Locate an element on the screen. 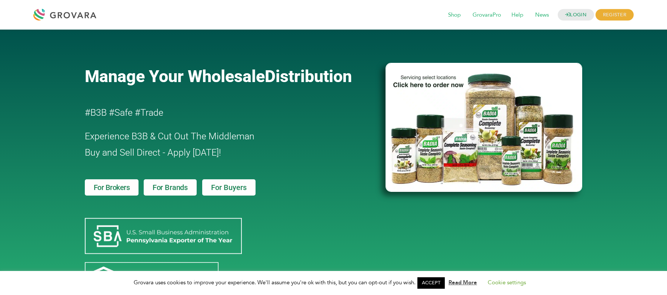 The image size is (667, 295). a: GrovaraPro is located at coordinates (486, 15).